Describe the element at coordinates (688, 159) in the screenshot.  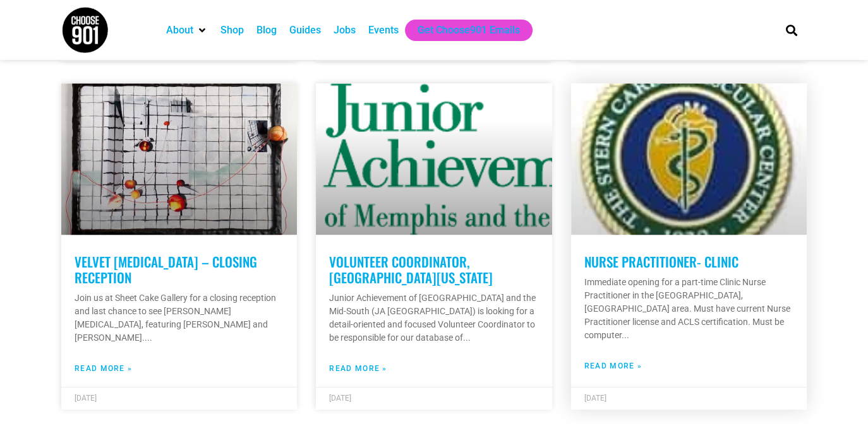
I see `a: Circular logo for The Stern Cardiovascular Center, established 1920, featuring a heart with a cad...` at that location.